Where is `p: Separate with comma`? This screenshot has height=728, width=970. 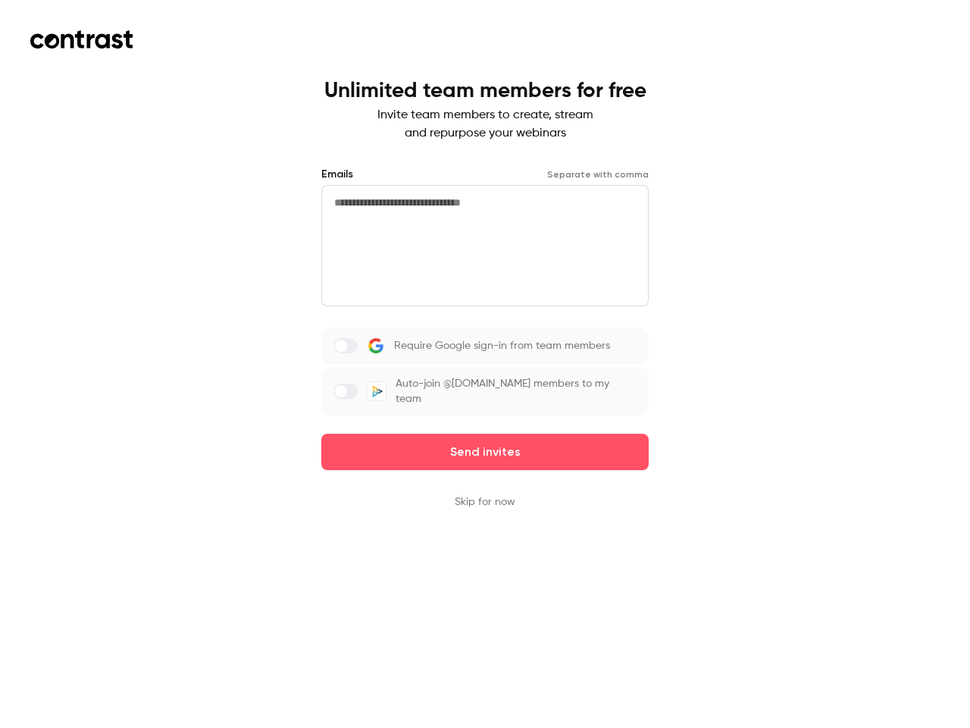
p: Separate with comma is located at coordinates (598, 174).